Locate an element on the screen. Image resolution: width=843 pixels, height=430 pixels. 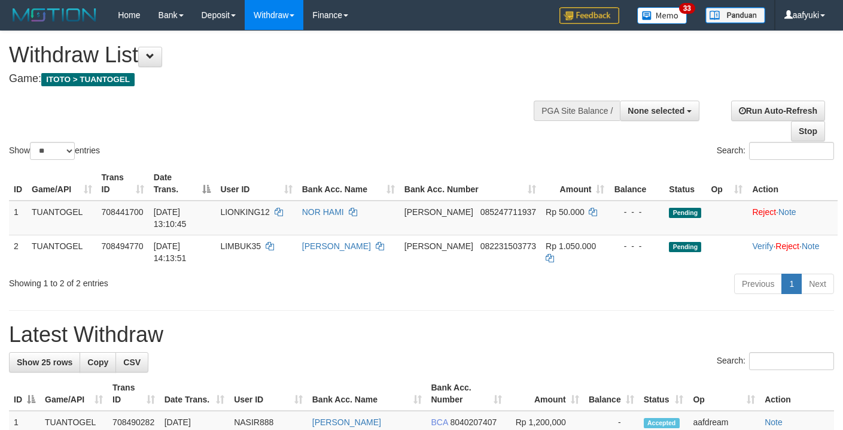
a: CSV is located at coordinates (132, 362).